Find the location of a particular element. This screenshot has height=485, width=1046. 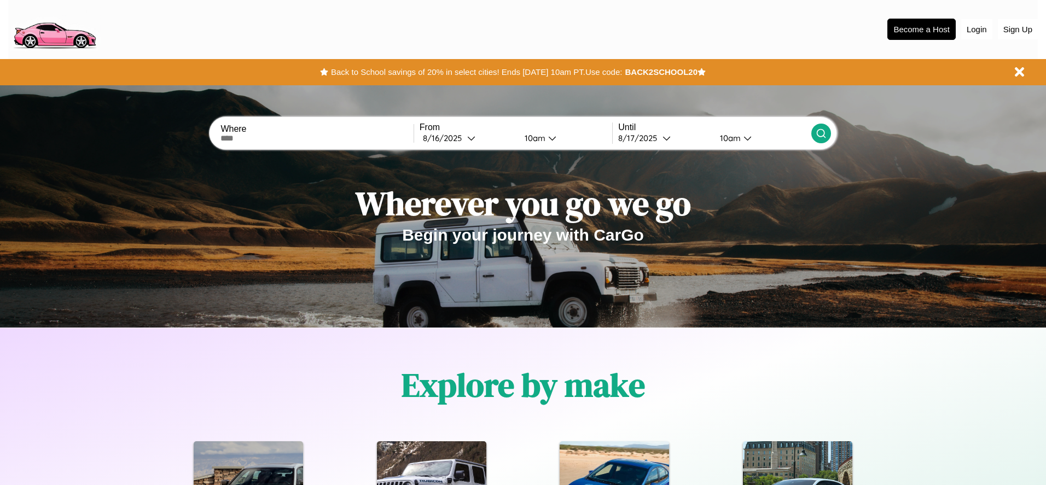

b: BACK2SCHOOL20 is located at coordinates (661, 72).